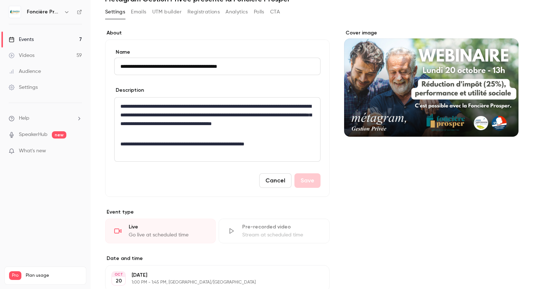  Describe the element at coordinates (217, 129) in the screenshot. I see `section: description` at that location.